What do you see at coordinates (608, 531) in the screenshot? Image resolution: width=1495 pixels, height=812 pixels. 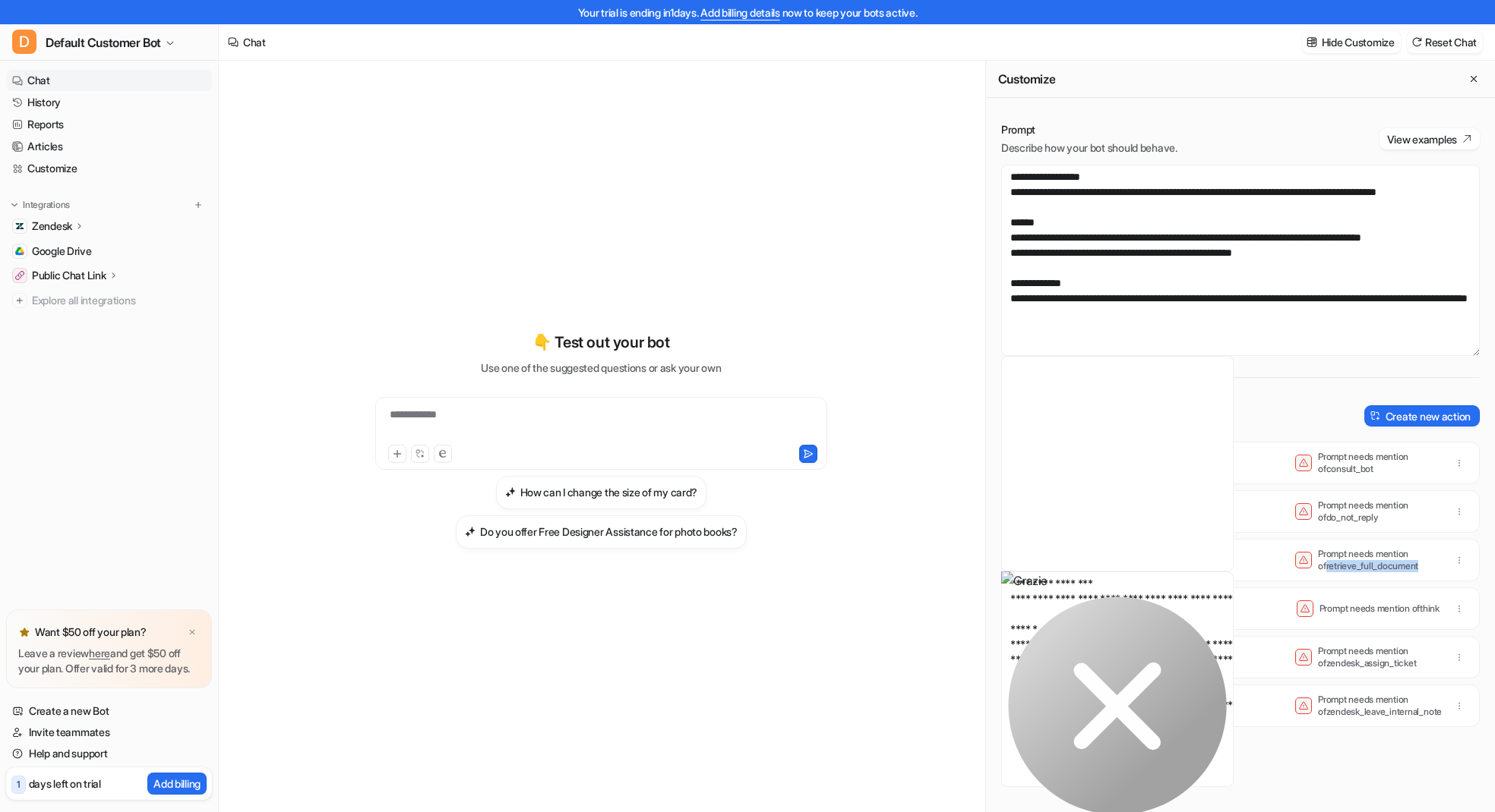 I see `h3: Do you offer Free Designer Assistance for photo books?` at bounding box center [608, 531].